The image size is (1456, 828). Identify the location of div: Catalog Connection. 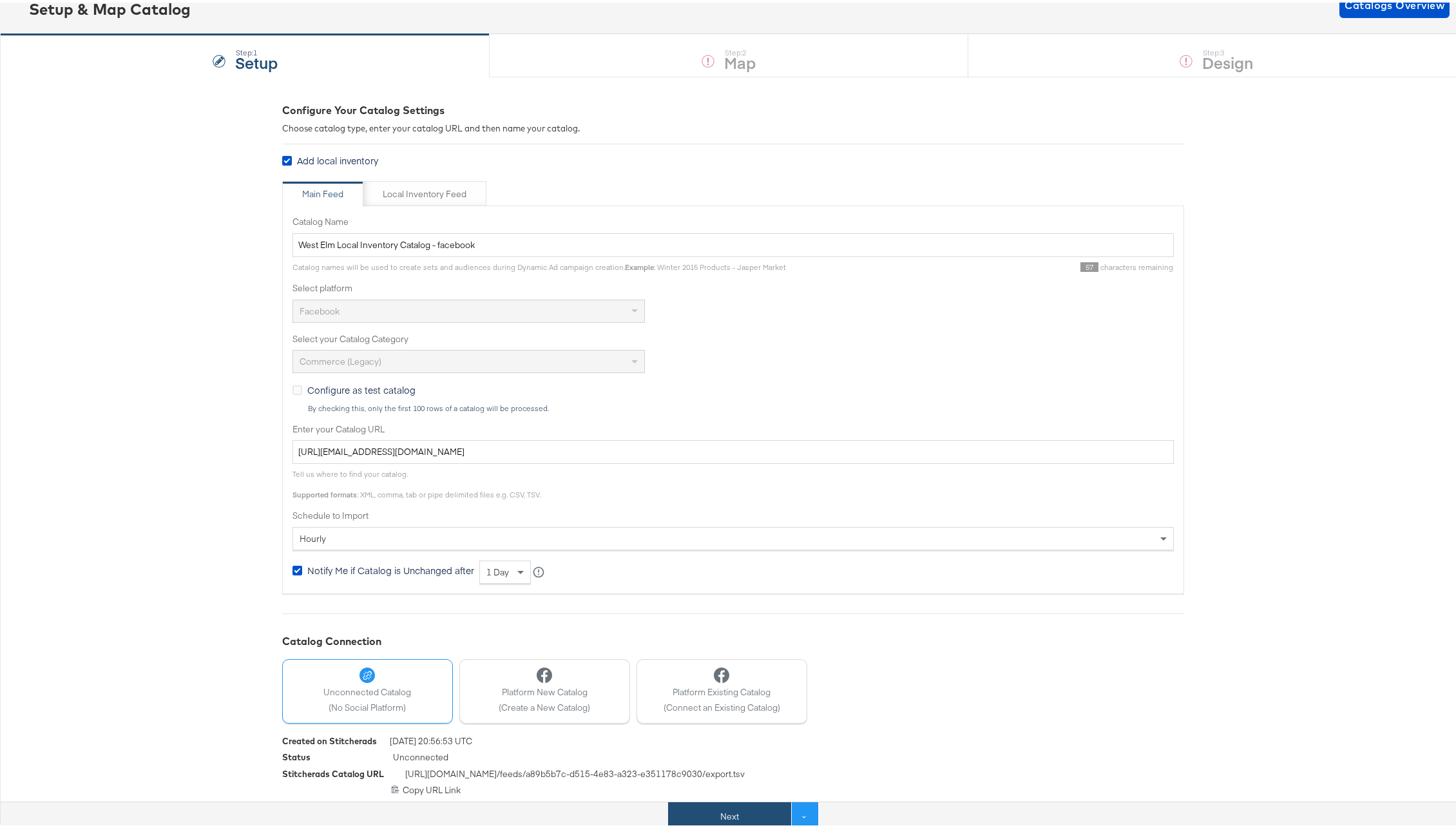
(733, 638).